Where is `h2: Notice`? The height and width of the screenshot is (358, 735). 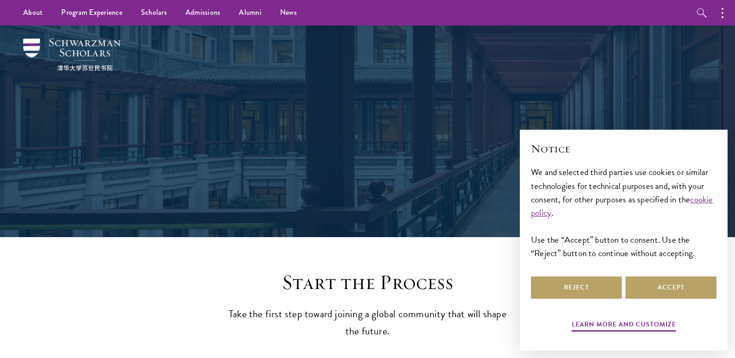 h2: Notice is located at coordinates (623, 149).